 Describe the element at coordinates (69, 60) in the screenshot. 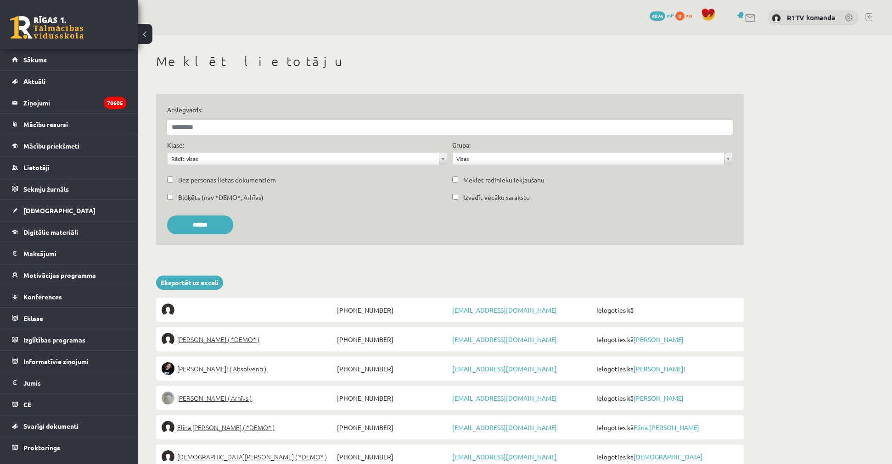

I see `a: Sākums` at that location.